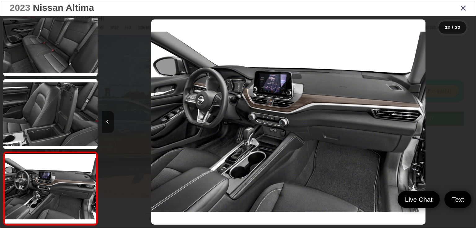 This screenshot has width=476, height=228. Describe the element at coordinates (457, 200) in the screenshot. I see `span: Text` at that location.